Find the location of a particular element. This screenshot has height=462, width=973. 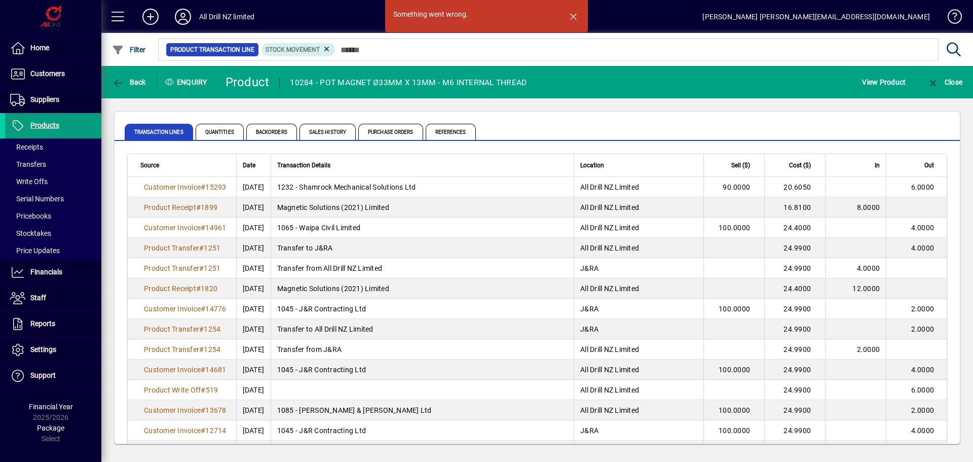

span: Cost ($) is located at coordinates (800, 165).